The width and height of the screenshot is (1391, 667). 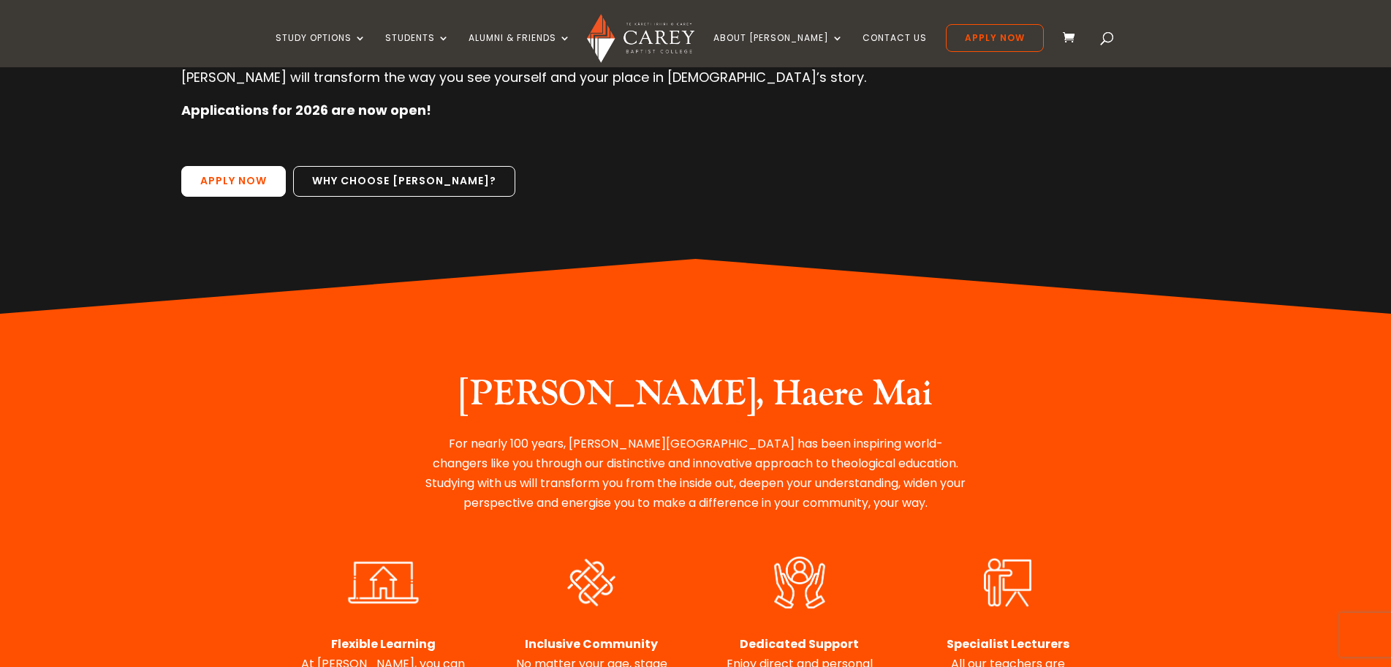 I want to click on img: Diverse & Inclusive WHITE, so click(x=591, y=582).